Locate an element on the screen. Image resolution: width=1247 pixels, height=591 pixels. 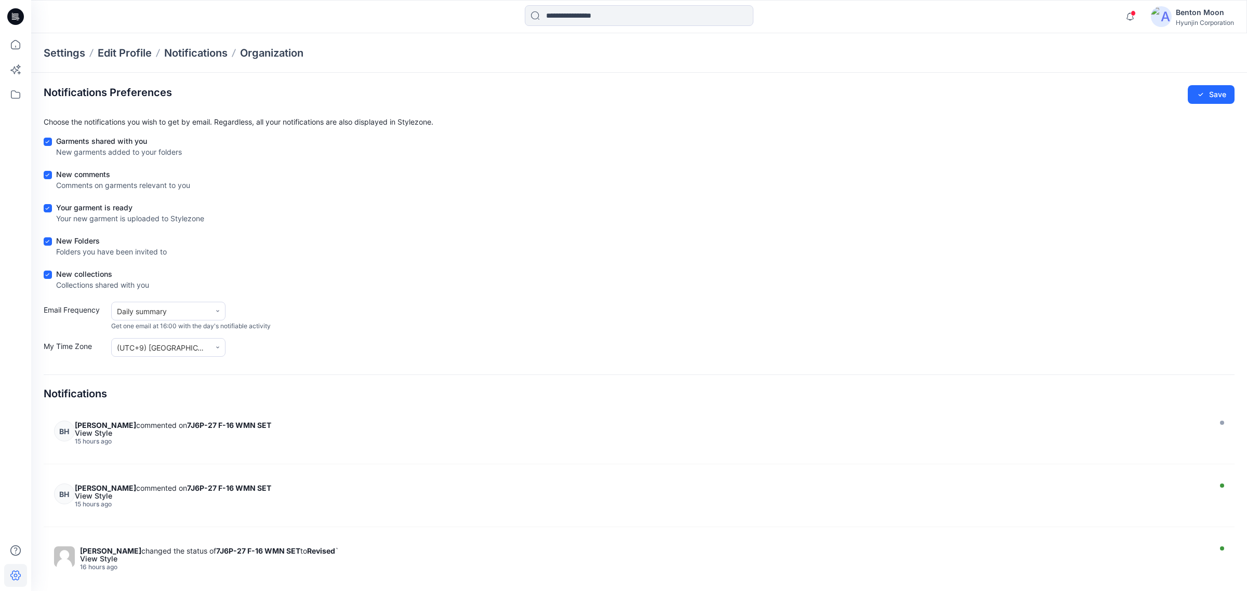
div: New comments is located at coordinates (123, 174).